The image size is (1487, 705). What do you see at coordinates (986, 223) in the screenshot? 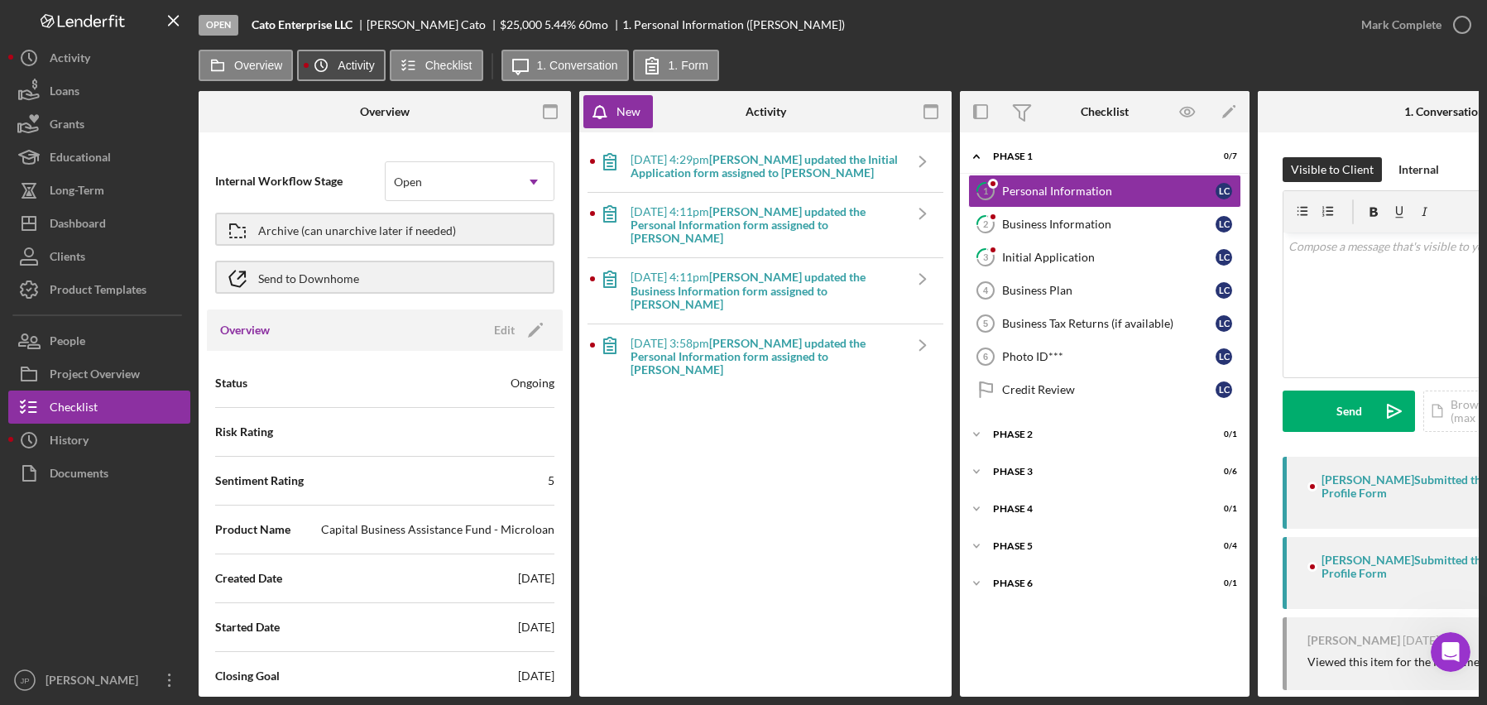
I see `tspan: 2` at bounding box center [986, 223].